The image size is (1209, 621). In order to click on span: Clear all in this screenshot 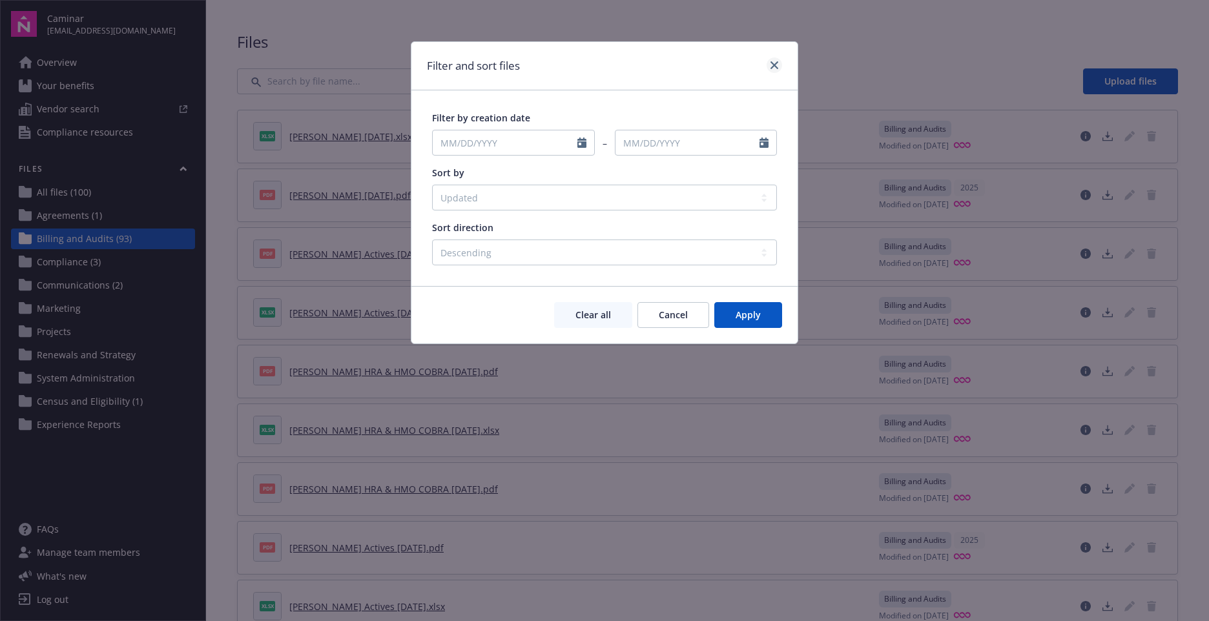, I will do `click(593, 315)`.